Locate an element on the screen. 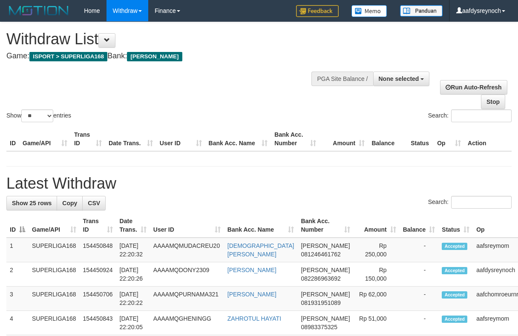  img: Feedback.jpg is located at coordinates (317, 11).